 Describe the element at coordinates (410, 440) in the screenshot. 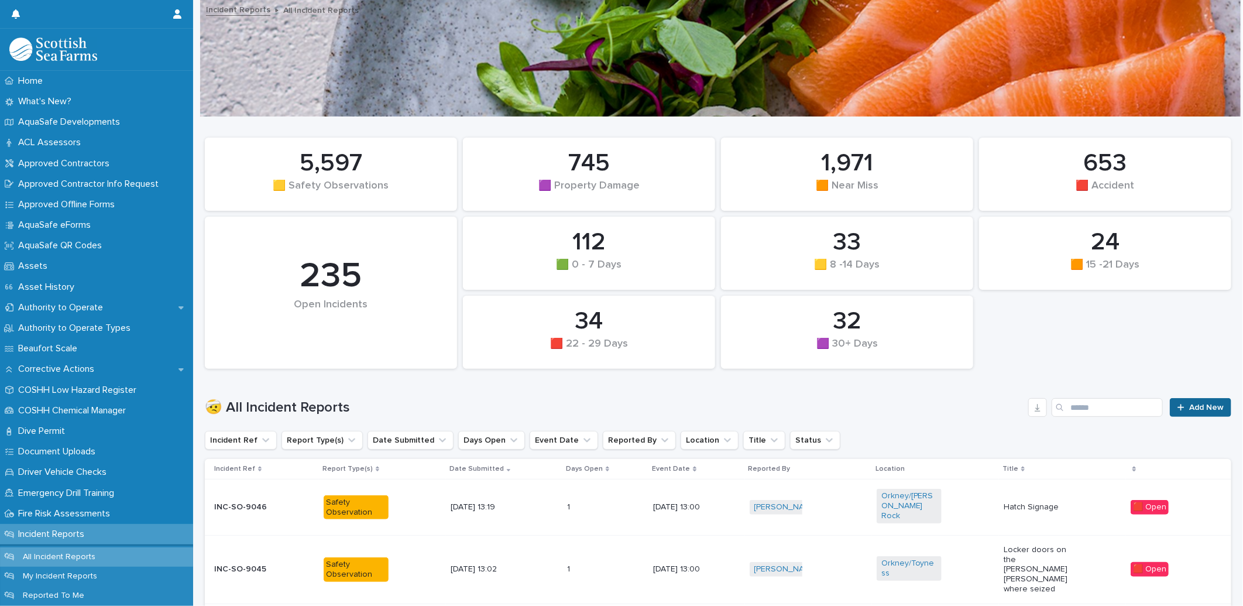

I see `button: Date Submitted` at that location.